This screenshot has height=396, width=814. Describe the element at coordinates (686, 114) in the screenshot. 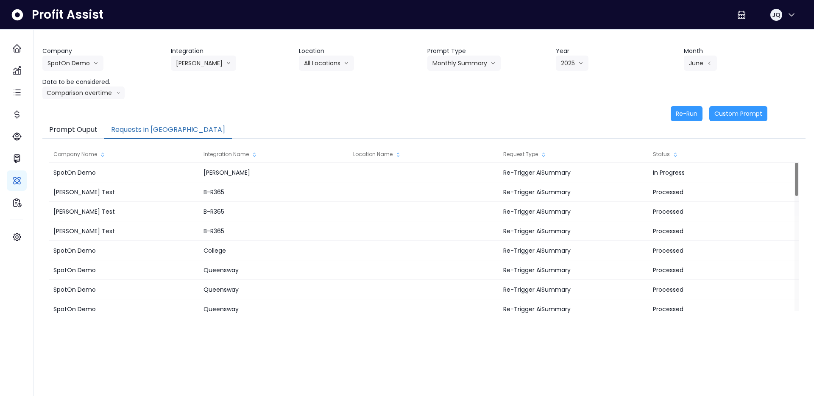

I see `button: Re-Run` at that location.